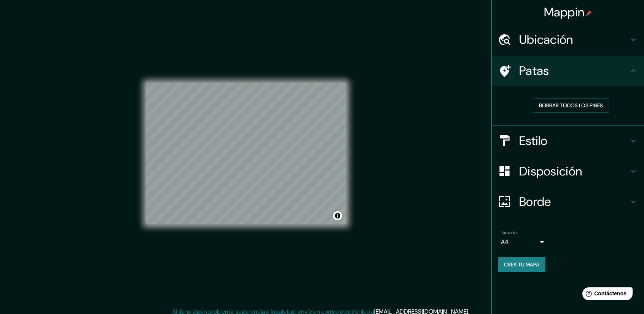  I want to click on img: pin-icon.png, so click(589, 13).